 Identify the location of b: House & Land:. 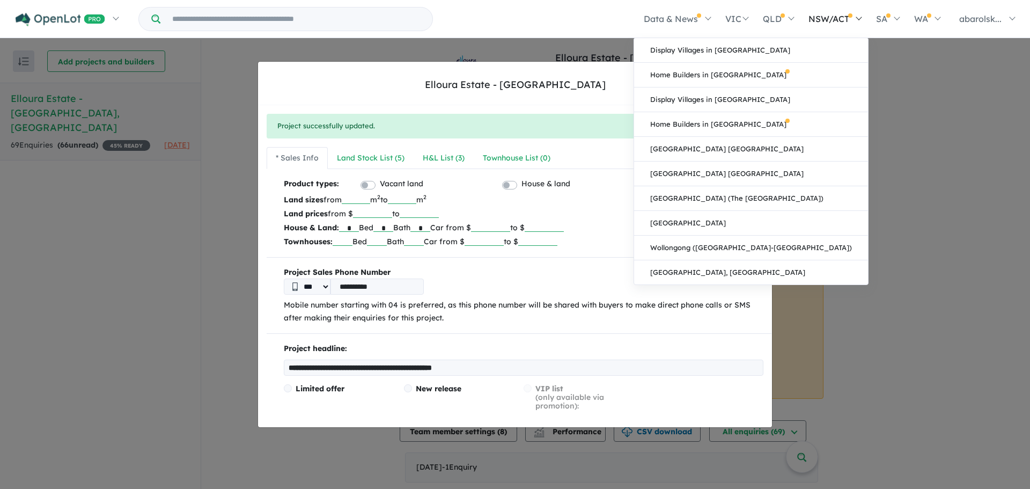
(311, 227).